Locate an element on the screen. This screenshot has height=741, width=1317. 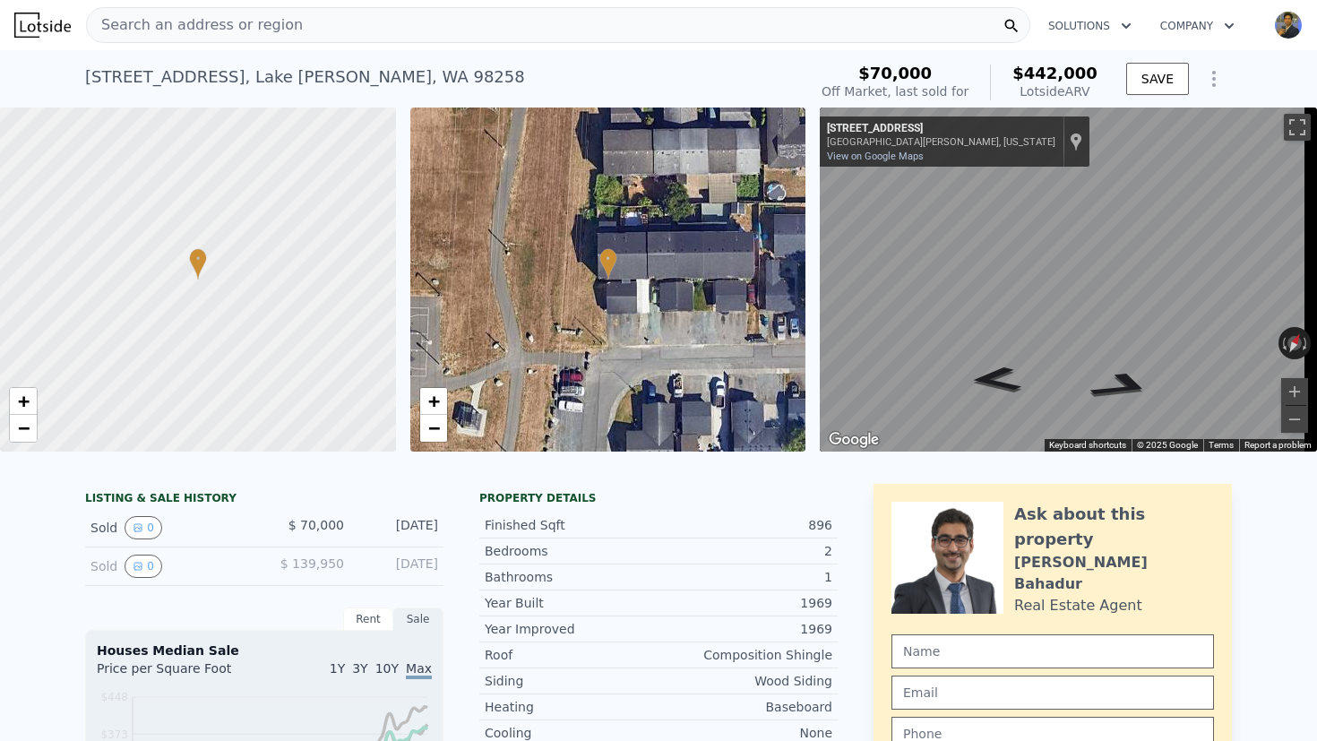
button: Zoom out is located at coordinates (1294, 419).